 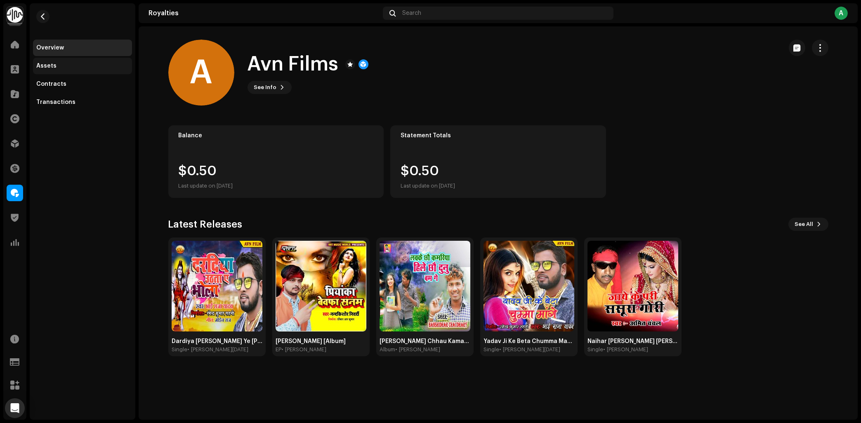 I want to click on re-m-nav-item: Overview, so click(x=82, y=48).